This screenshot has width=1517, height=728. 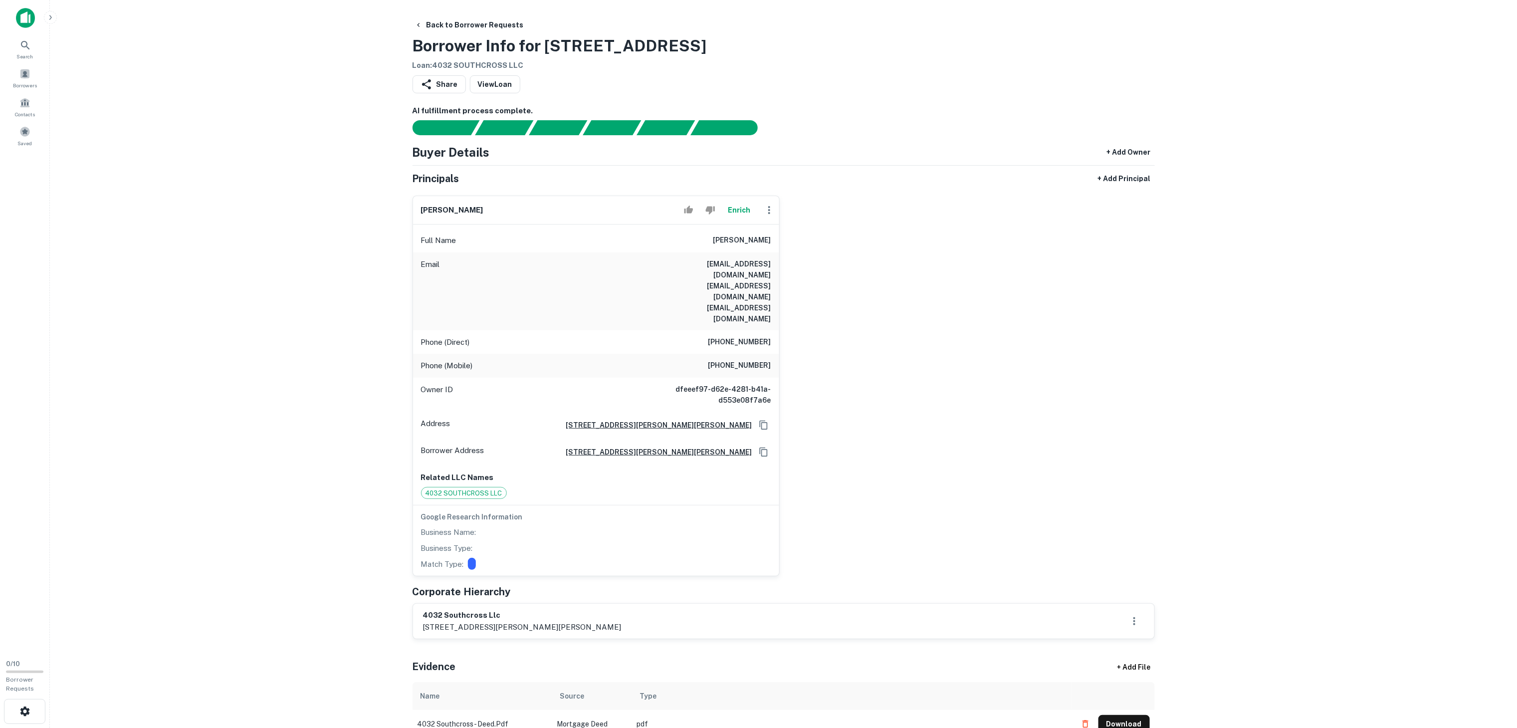 What do you see at coordinates (448, 532) in the screenshot?
I see `p: Business Name:` at bounding box center [448, 532].